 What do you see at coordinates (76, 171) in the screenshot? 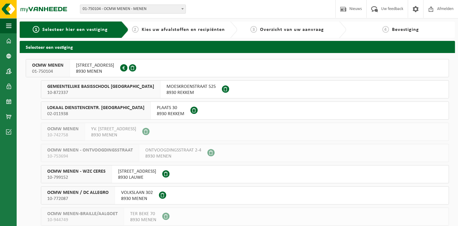
I see `span: OCMW MENEN - WZC CERES` at bounding box center [76, 171].